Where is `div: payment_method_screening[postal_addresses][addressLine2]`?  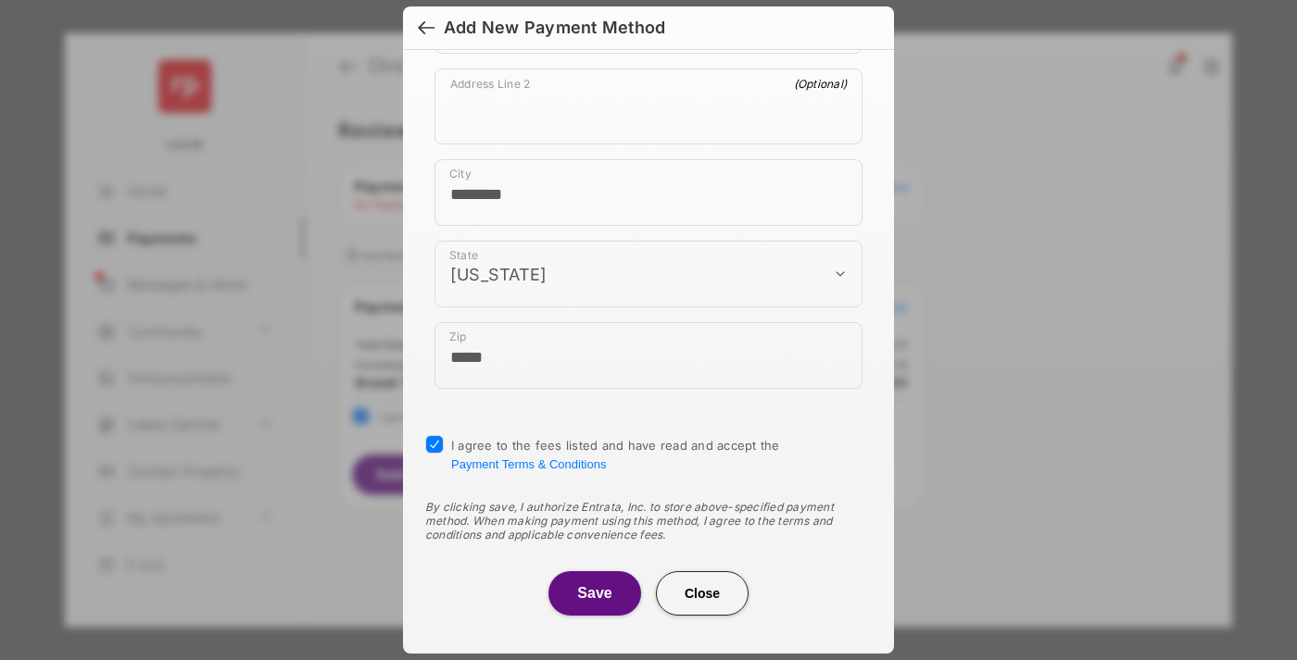 div: payment_method_screening[postal_addresses][addressLine2] is located at coordinates (648, 107).